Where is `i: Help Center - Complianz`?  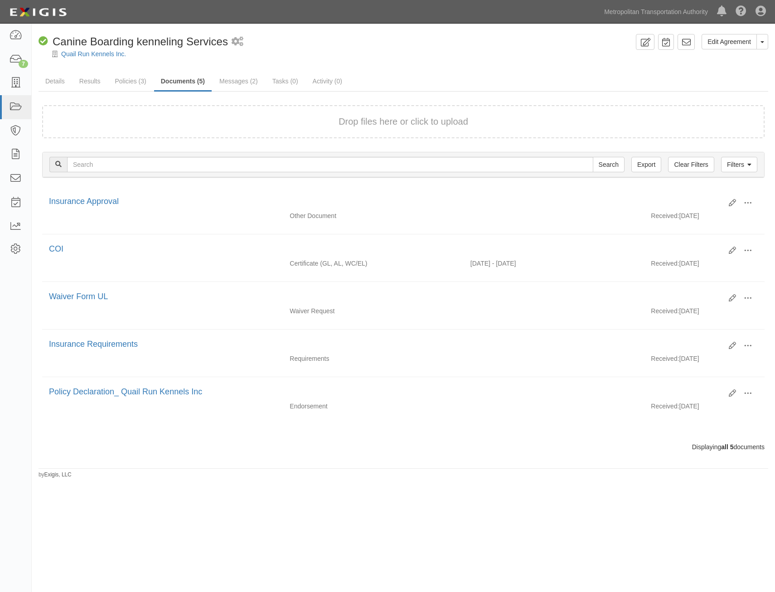
i: Help Center - Complianz is located at coordinates (741, 12).